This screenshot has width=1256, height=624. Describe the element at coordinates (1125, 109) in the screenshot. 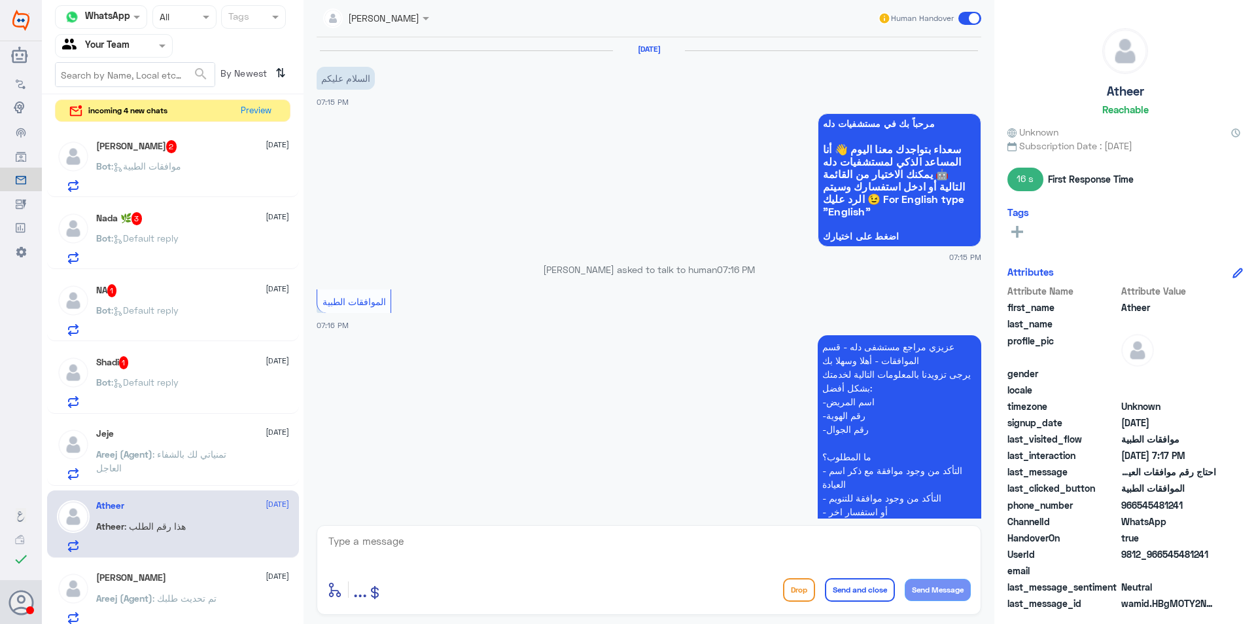

I see `h6: Reachable` at that location.